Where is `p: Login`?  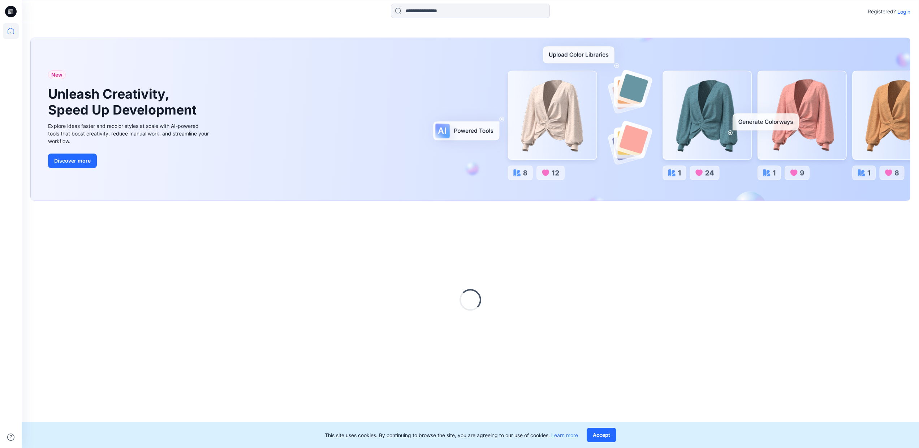
p: Login is located at coordinates (904, 12).